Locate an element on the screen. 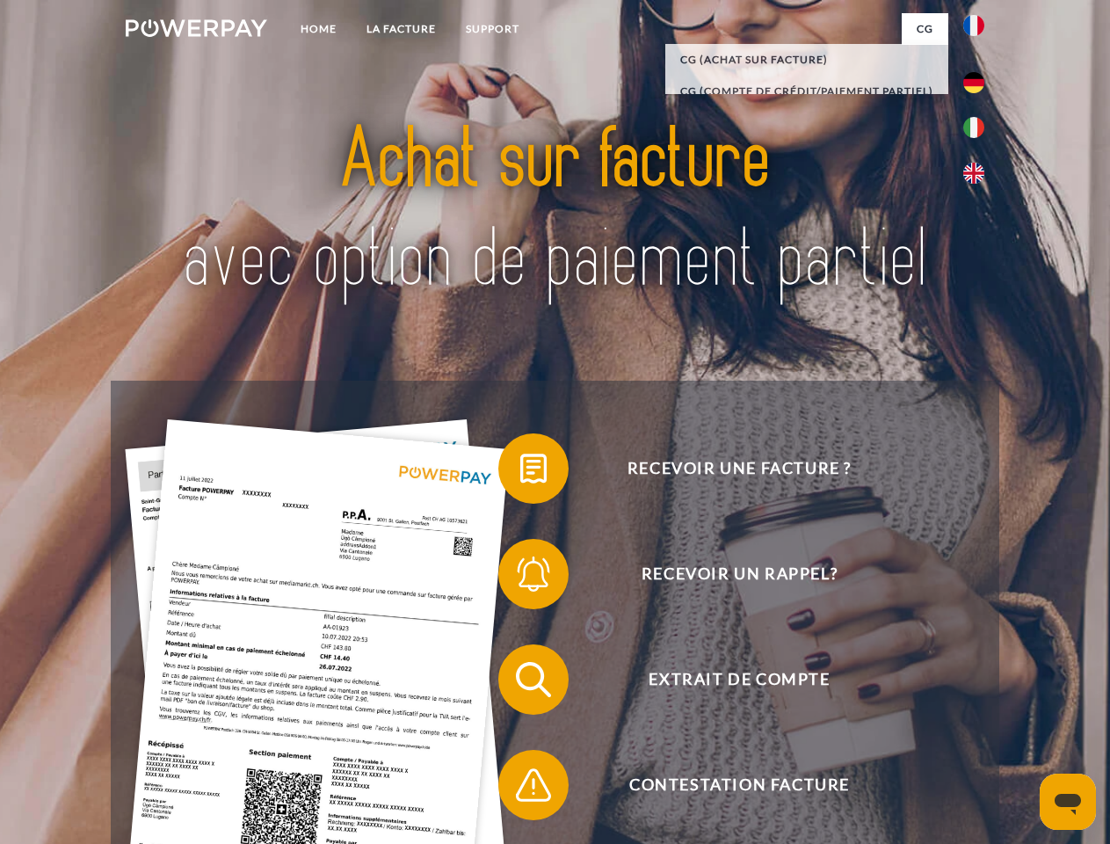 The width and height of the screenshot is (1110, 844). a: Extrait de compte is located at coordinates (727, 679).